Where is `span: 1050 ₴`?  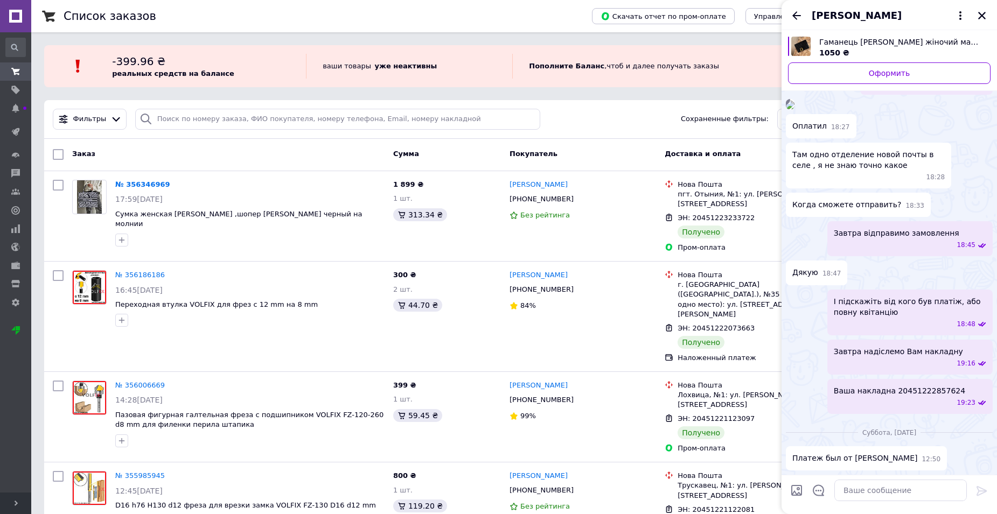
span: 1050 ₴ is located at coordinates (834, 53).